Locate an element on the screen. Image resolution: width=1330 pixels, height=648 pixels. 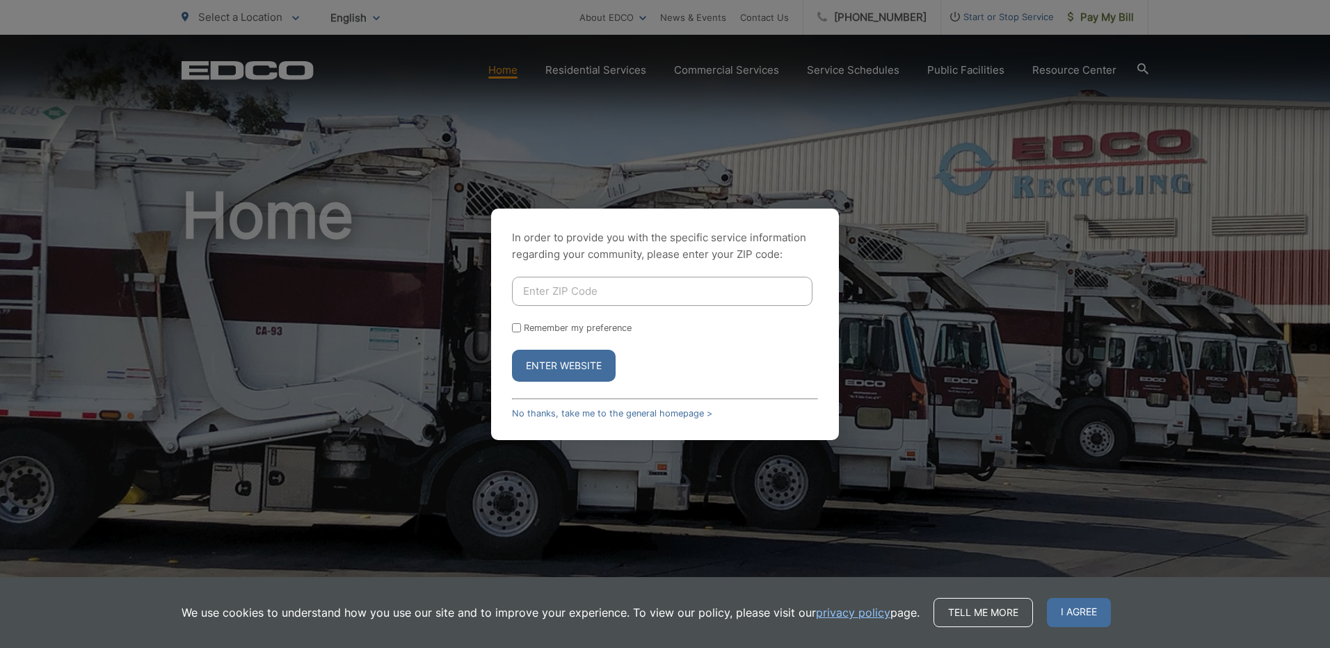
a: privacy policy is located at coordinates (853, 613).